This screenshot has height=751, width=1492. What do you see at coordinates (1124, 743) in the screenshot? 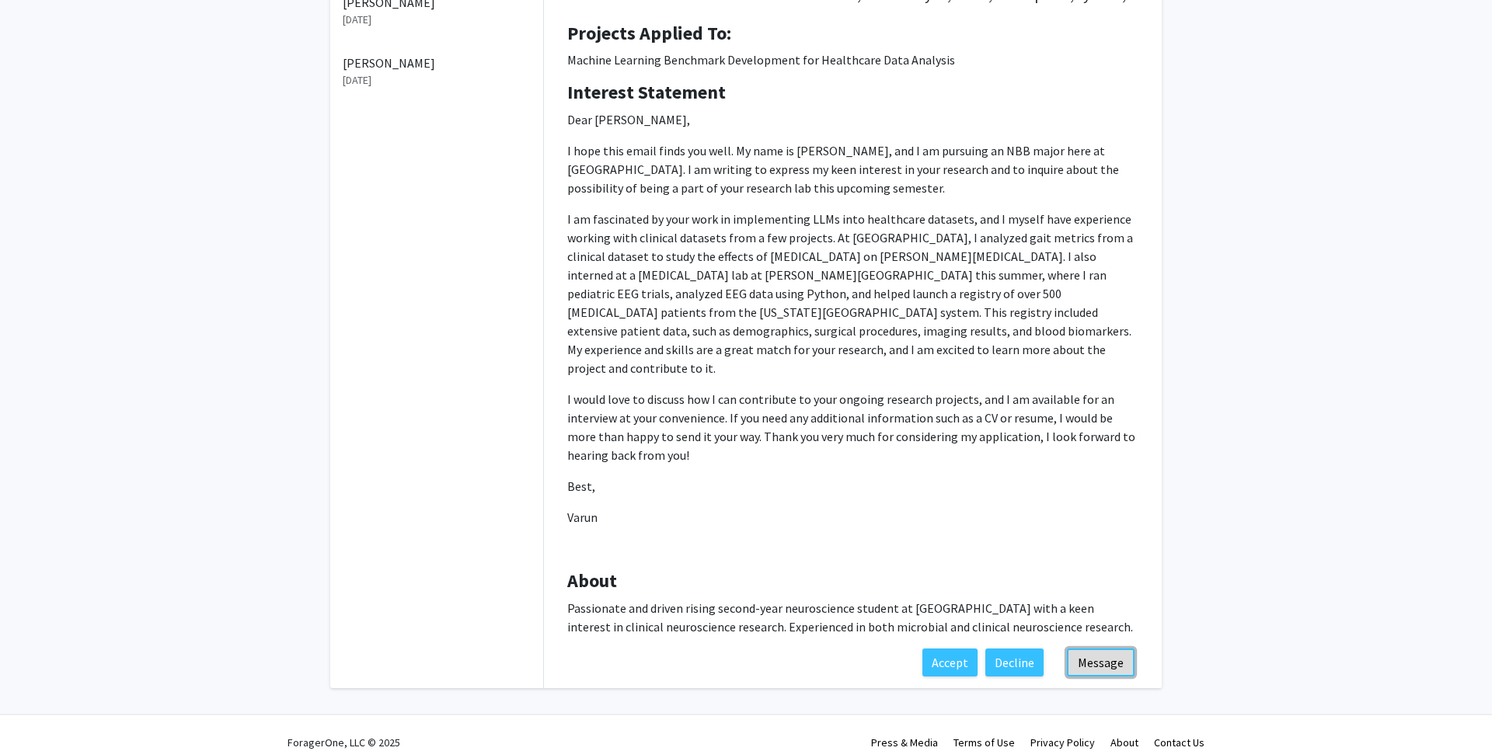
I see `a: About` at bounding box center [1124, 743].